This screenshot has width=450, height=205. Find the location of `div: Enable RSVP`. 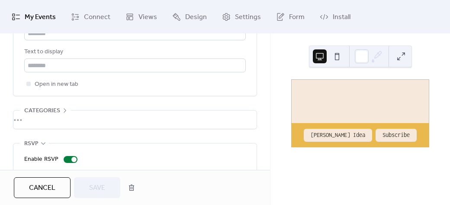

div: Enable RSVP is located at coordinates (41, 159).